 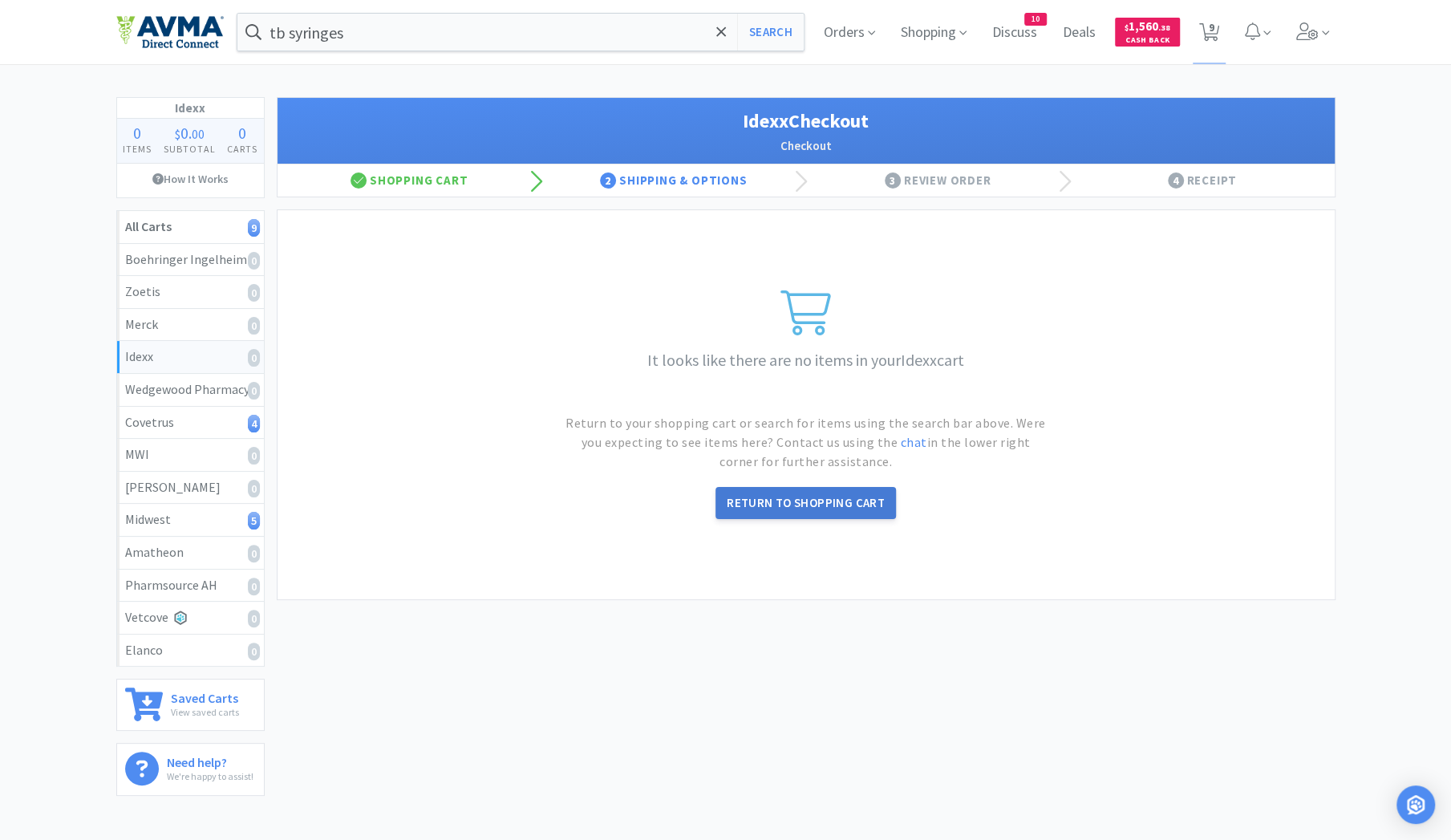 What do you see at coordinates (893, 180) in the screenshot?
I see `span: 3` at bounding box center [893, 180].